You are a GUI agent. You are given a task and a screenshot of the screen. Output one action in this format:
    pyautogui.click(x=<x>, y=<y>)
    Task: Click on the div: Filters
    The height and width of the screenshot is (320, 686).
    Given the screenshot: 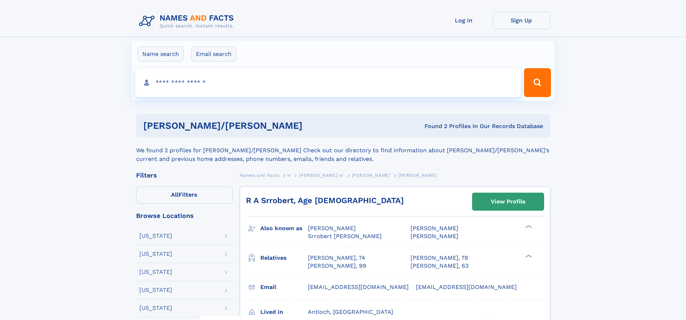 What is the action you would take?
    pyautogui.click(x=185, y=175)
    